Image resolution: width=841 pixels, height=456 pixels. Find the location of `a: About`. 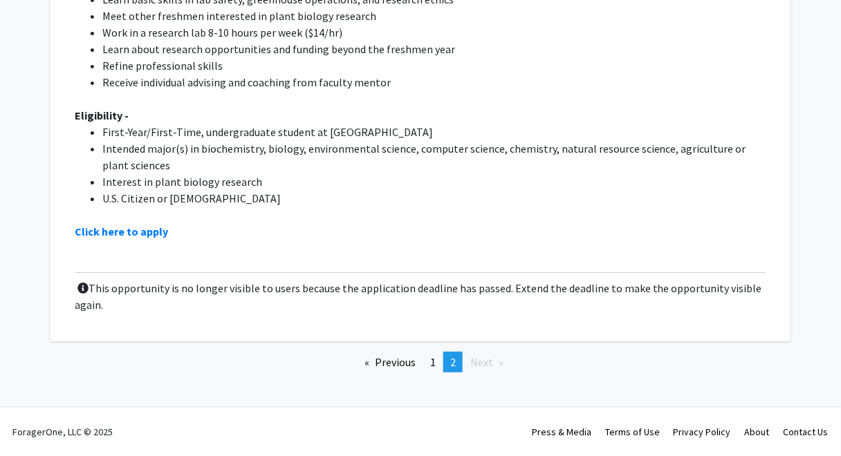

a: About is located at coordinates (757, 432).